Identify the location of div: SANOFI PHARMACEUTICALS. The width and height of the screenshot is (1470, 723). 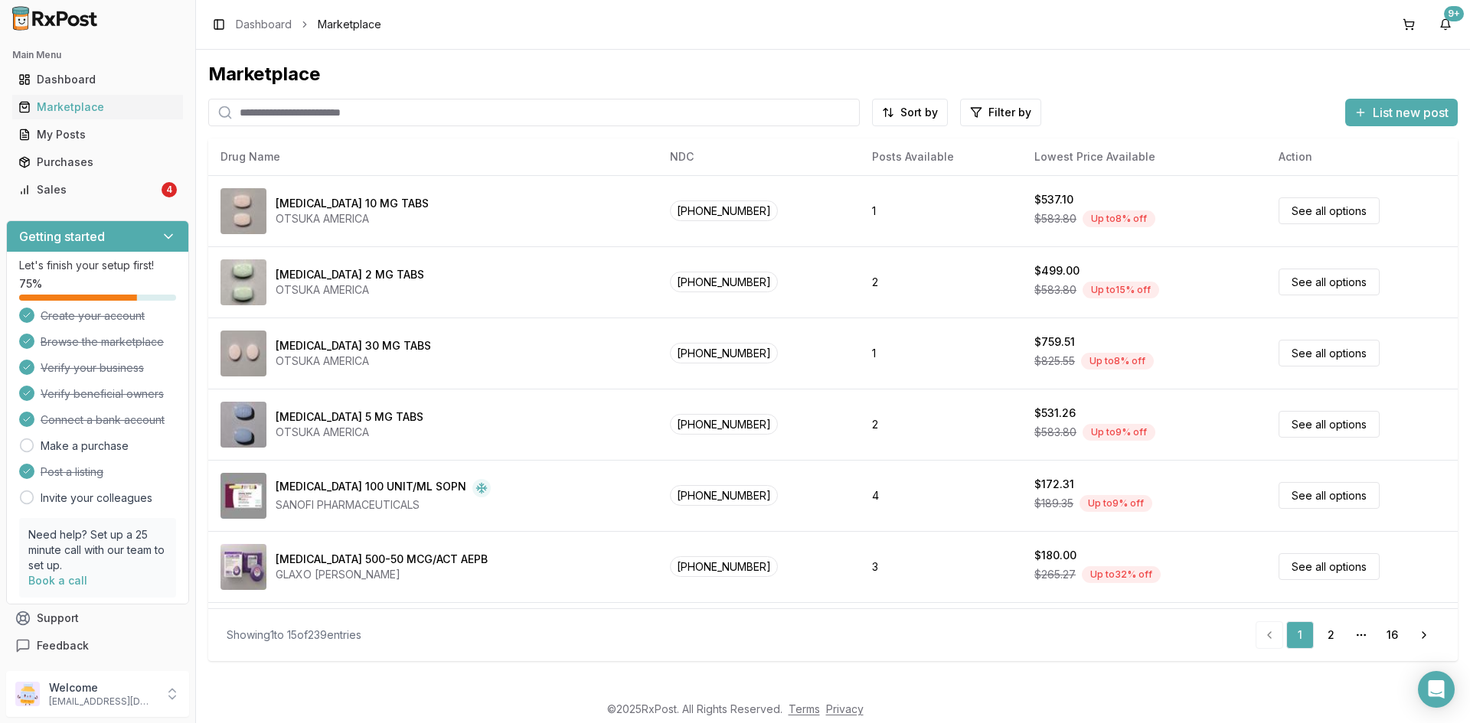
(383, 505).